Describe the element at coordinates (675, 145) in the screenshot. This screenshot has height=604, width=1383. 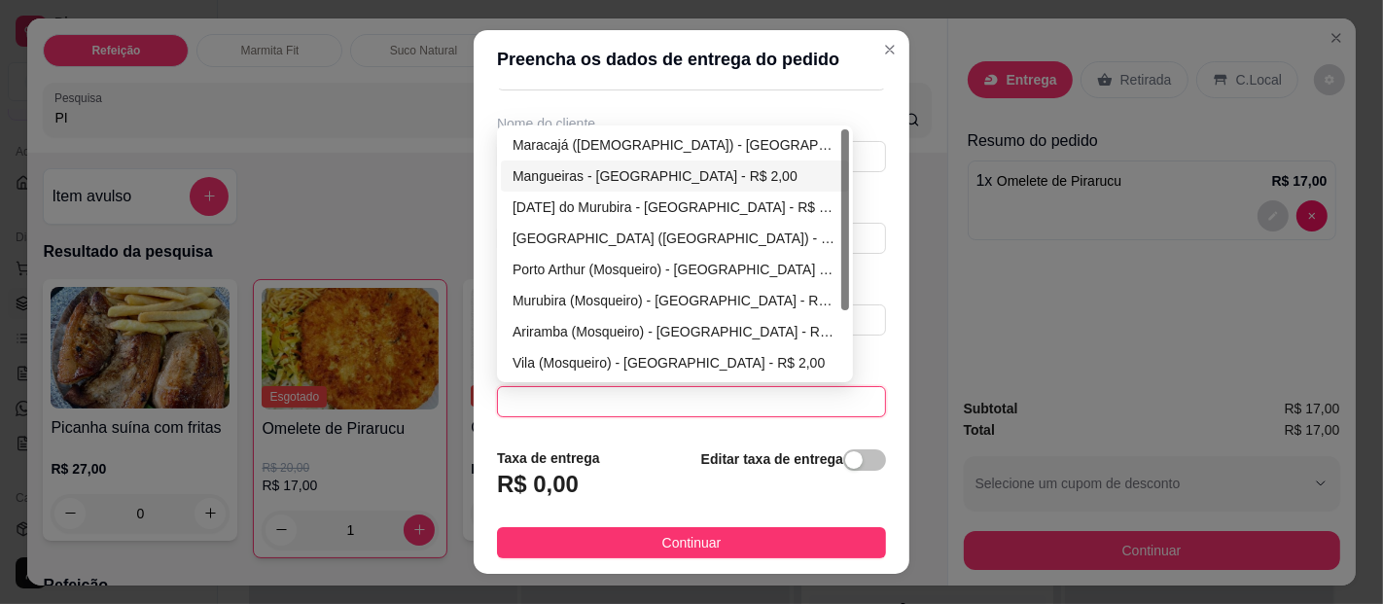
I see `div: Maracajá (Mosqueiro) - Belém - R$ 2,00` at that location.